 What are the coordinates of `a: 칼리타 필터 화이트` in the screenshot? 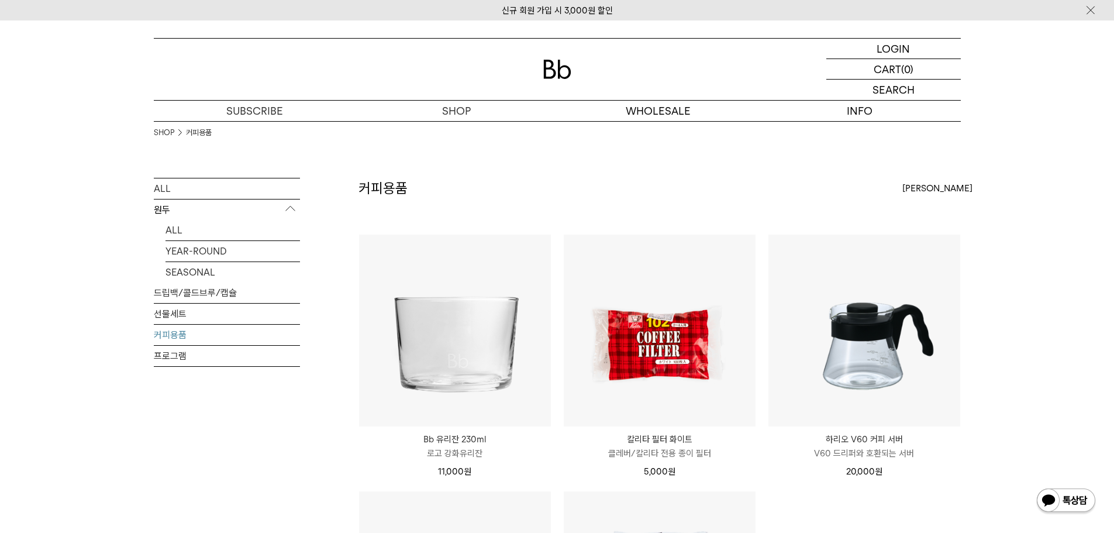 It's located at (660, 330).